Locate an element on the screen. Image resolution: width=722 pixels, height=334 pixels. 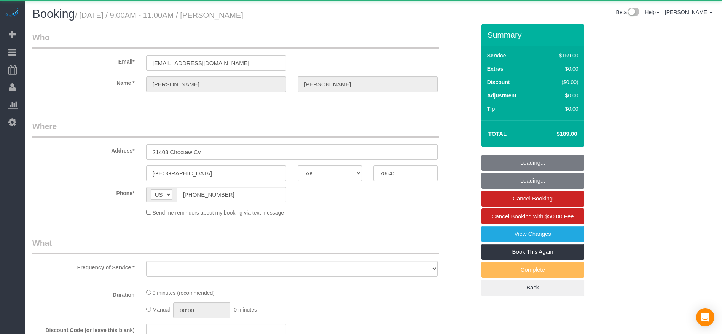
span: 0 minutes (recommended) is located at coordinates (183, 293).